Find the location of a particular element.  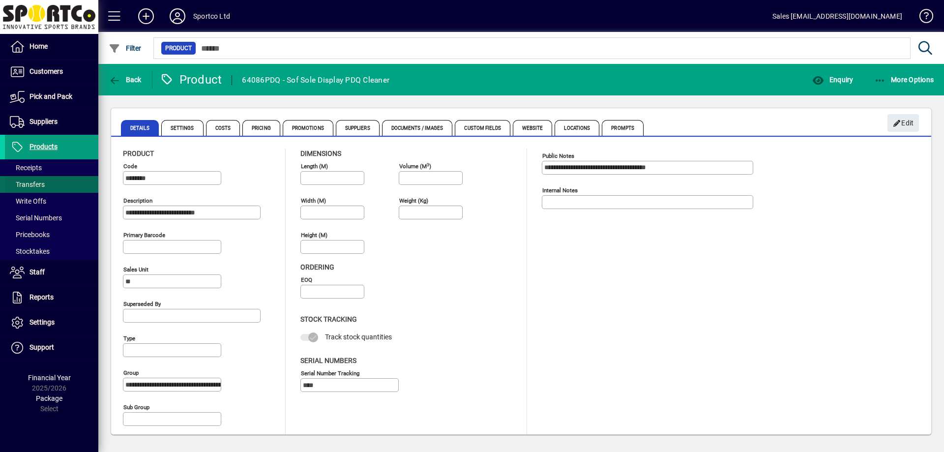

span: Pricebooks is located at coordinates (29, 234).